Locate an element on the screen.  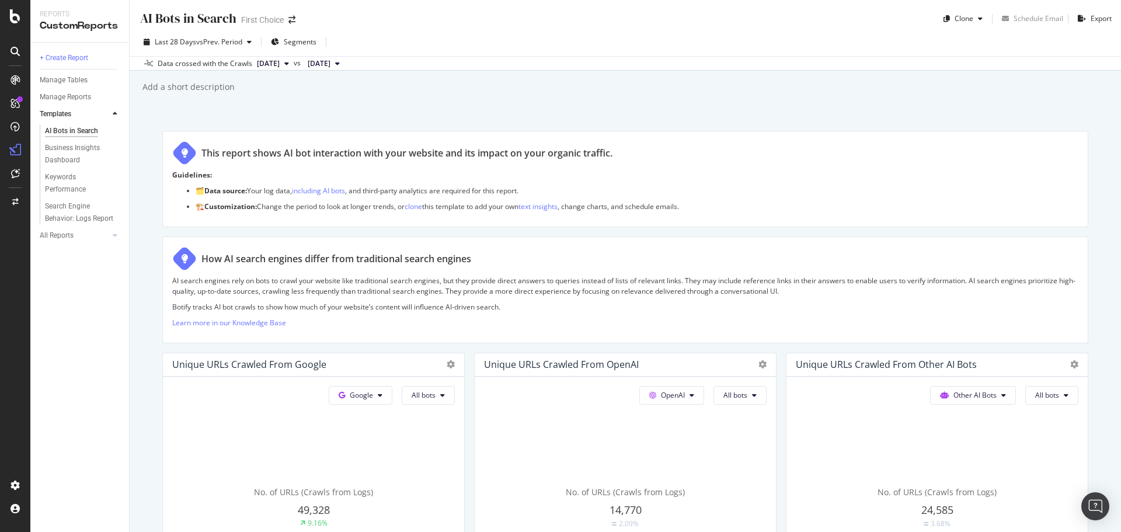
div: Unique URLs Crawled from Other AI Bots is located at coordinates (886, 364).